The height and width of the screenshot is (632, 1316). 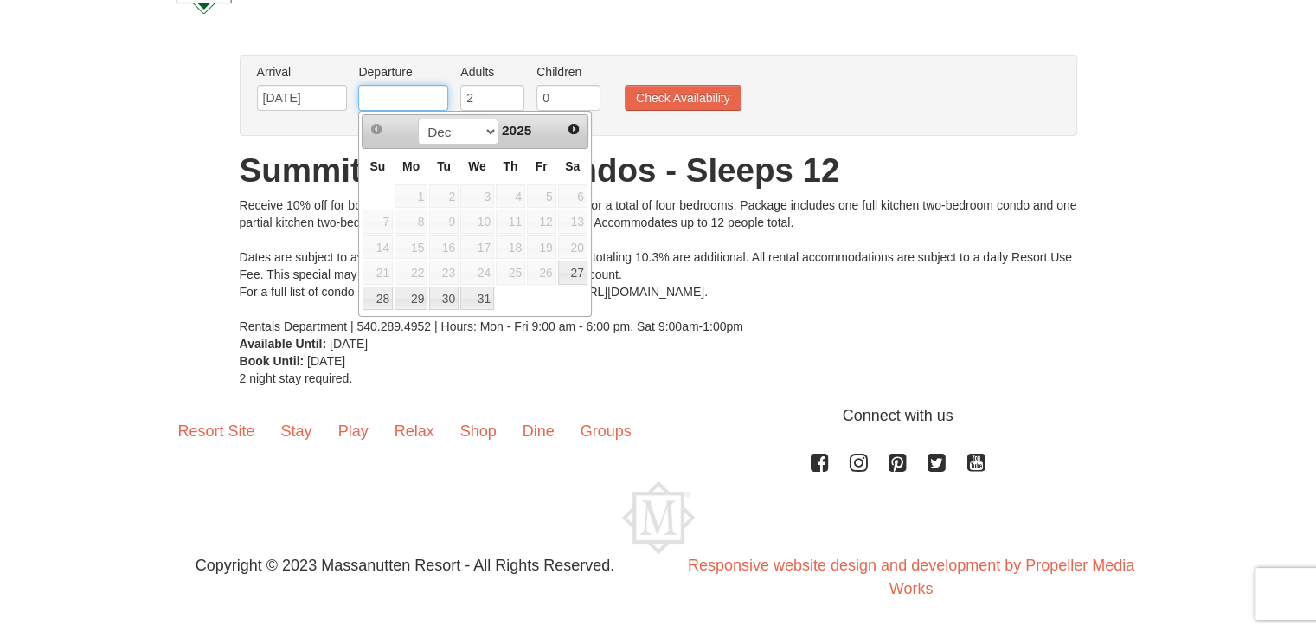 I want to click on strong: Available Until:, so click(x=283, y=344).